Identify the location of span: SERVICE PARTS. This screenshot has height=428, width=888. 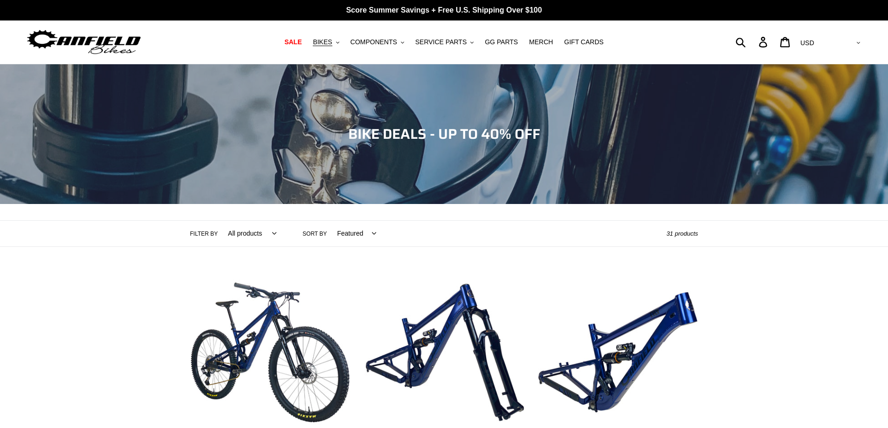
(441, 42).